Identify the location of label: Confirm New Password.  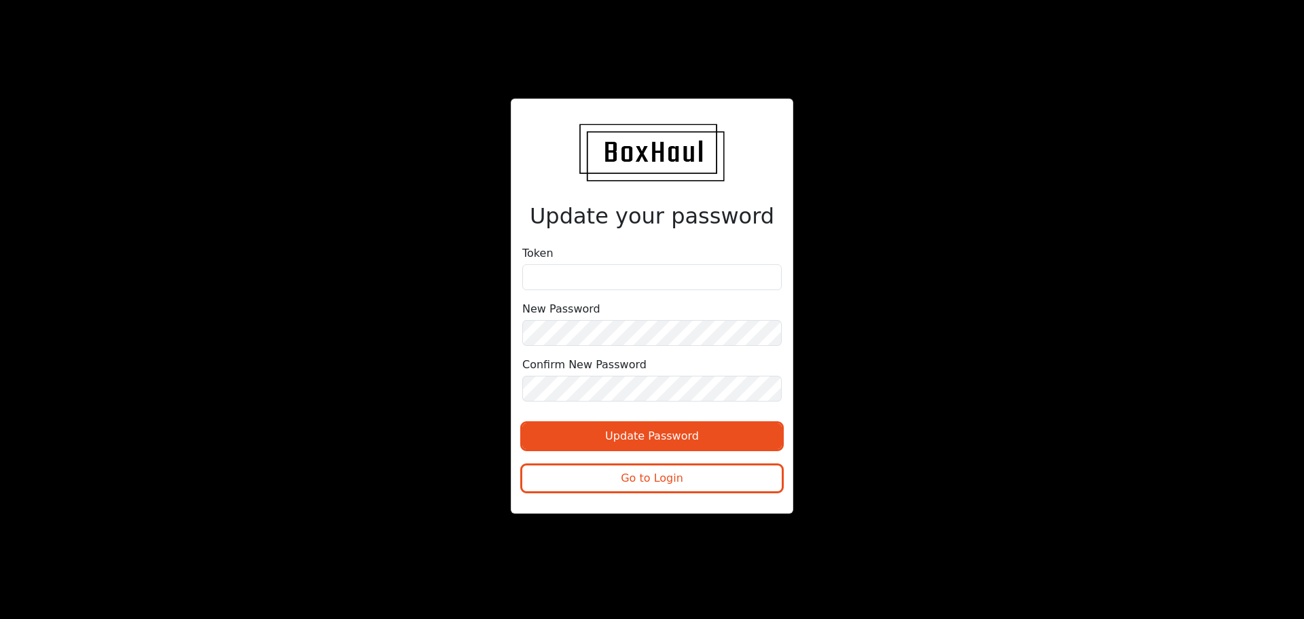
(584, 365).